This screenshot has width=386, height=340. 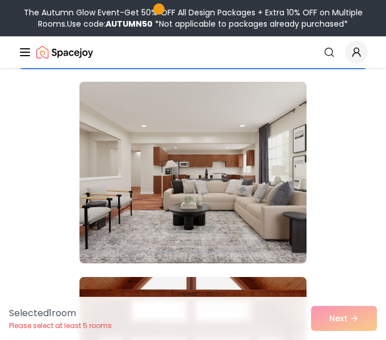 What do you see at coordinates (60, 313) in the screenshot?
I see `p: Selected 1 room` at bounding box center [60, 313].